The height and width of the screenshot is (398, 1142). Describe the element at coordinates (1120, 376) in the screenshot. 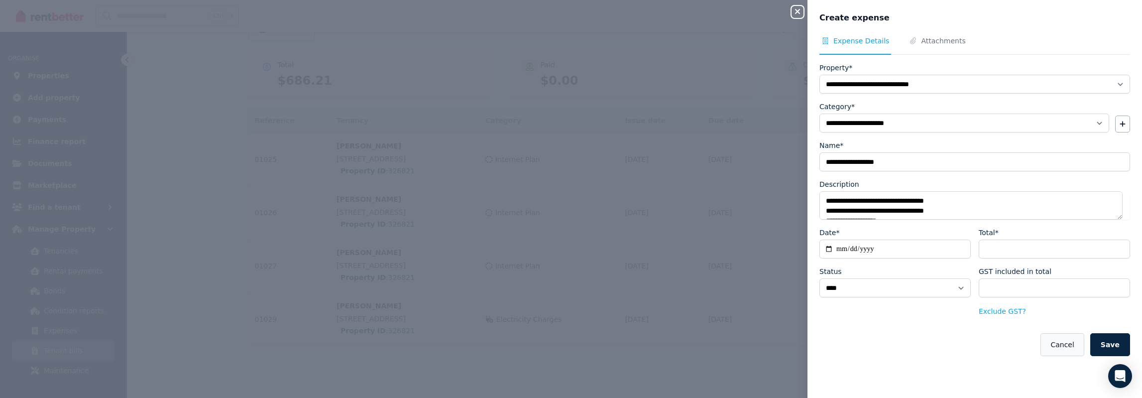

I see `div: Open Intercom Messenger` at that location.